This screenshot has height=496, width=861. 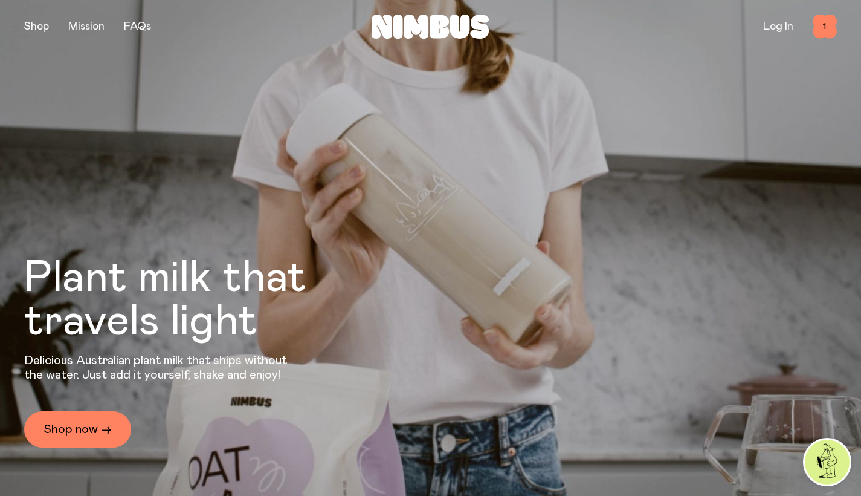 I want to click on button: 1, so click(x=825, y=27).